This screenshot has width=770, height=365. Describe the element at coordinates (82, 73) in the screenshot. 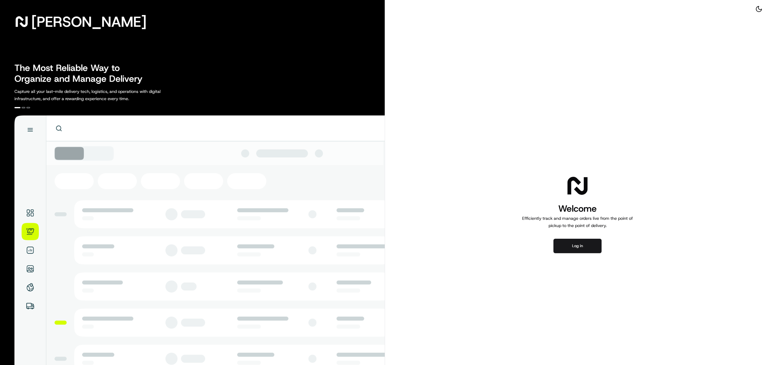

I see `h2: The Most Reliable Way to Organize and Manage Delivery` at that location.